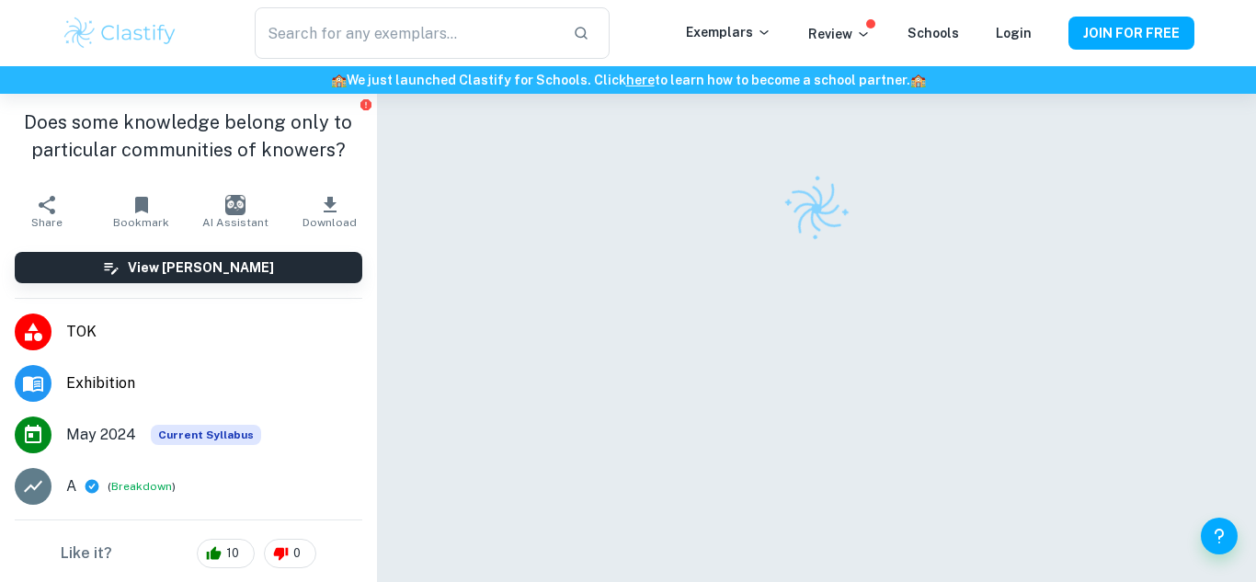  I want to click on span: Download, so click(329, 223).